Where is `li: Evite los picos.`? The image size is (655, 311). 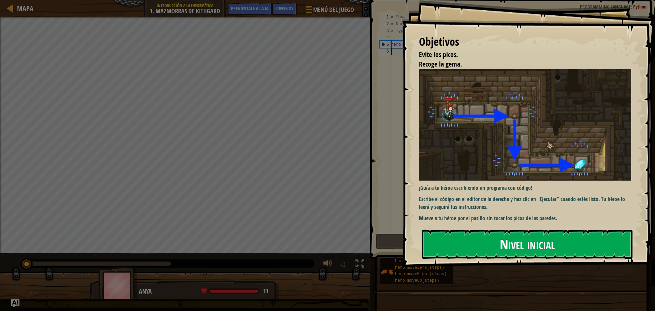
li: Evite los picos. is located at coordinates (520, 55).